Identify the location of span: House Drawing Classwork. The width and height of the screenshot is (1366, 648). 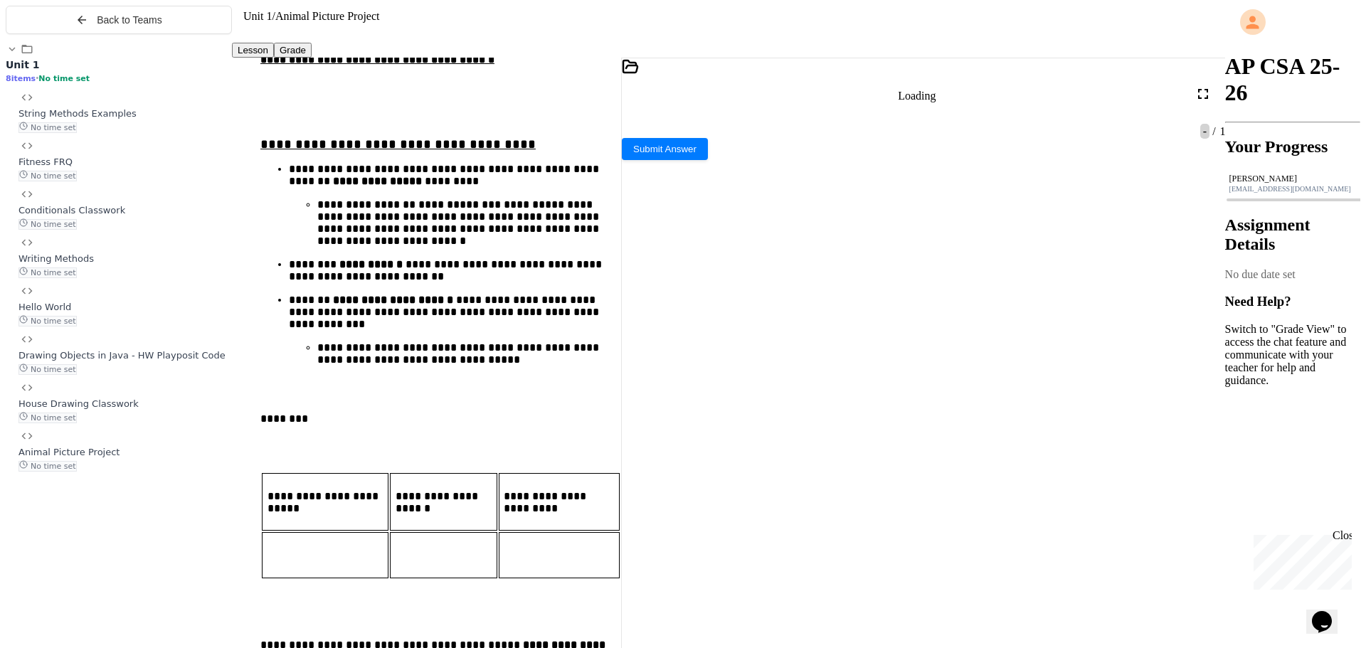
(78, 403).